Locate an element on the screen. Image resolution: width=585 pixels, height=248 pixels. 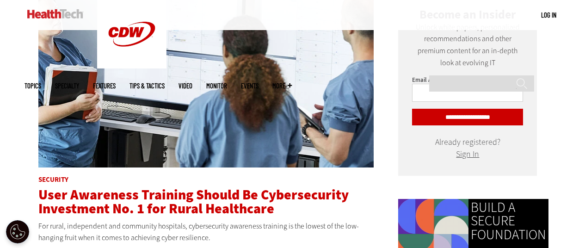
label: Email Address is located at coordinates (431, 80).